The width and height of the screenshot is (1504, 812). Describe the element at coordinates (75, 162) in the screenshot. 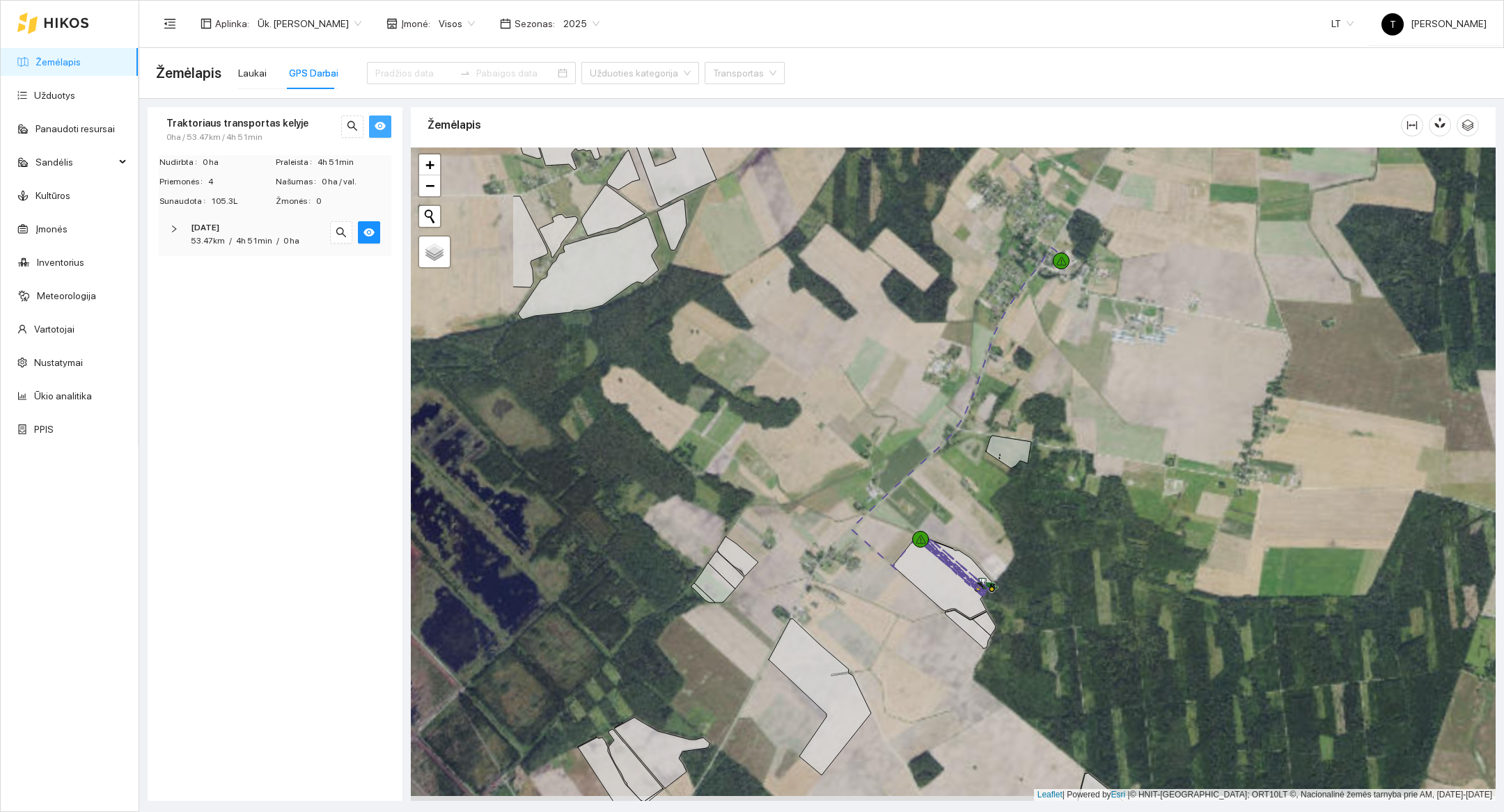

I see `span: Sandėlis` at that location.